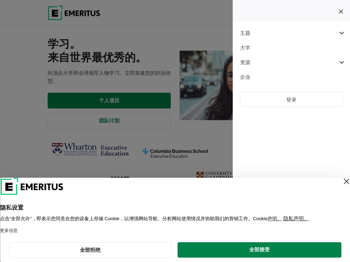  What do you see at coordinates (291, 77) in the screenshot?
I see `a: 企业` at bounding box center [291, 77].